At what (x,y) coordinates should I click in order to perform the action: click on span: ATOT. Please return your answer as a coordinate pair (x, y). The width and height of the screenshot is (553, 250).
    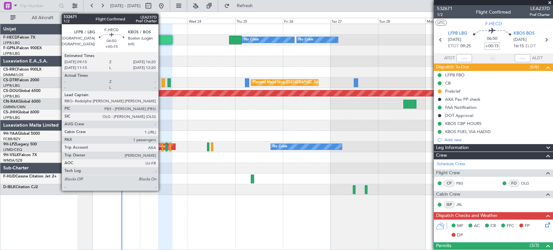
    Looking at the image, I should click on (449, 58).